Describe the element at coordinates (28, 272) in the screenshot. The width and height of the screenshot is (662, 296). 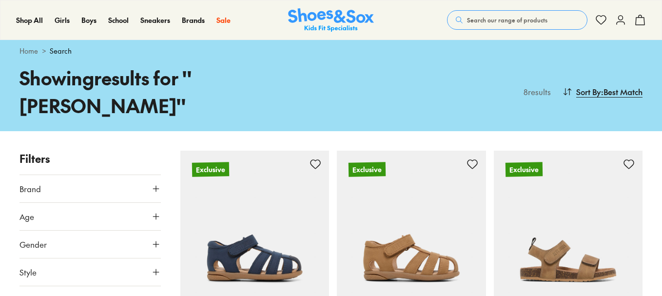
I see `span: Style` at that location.